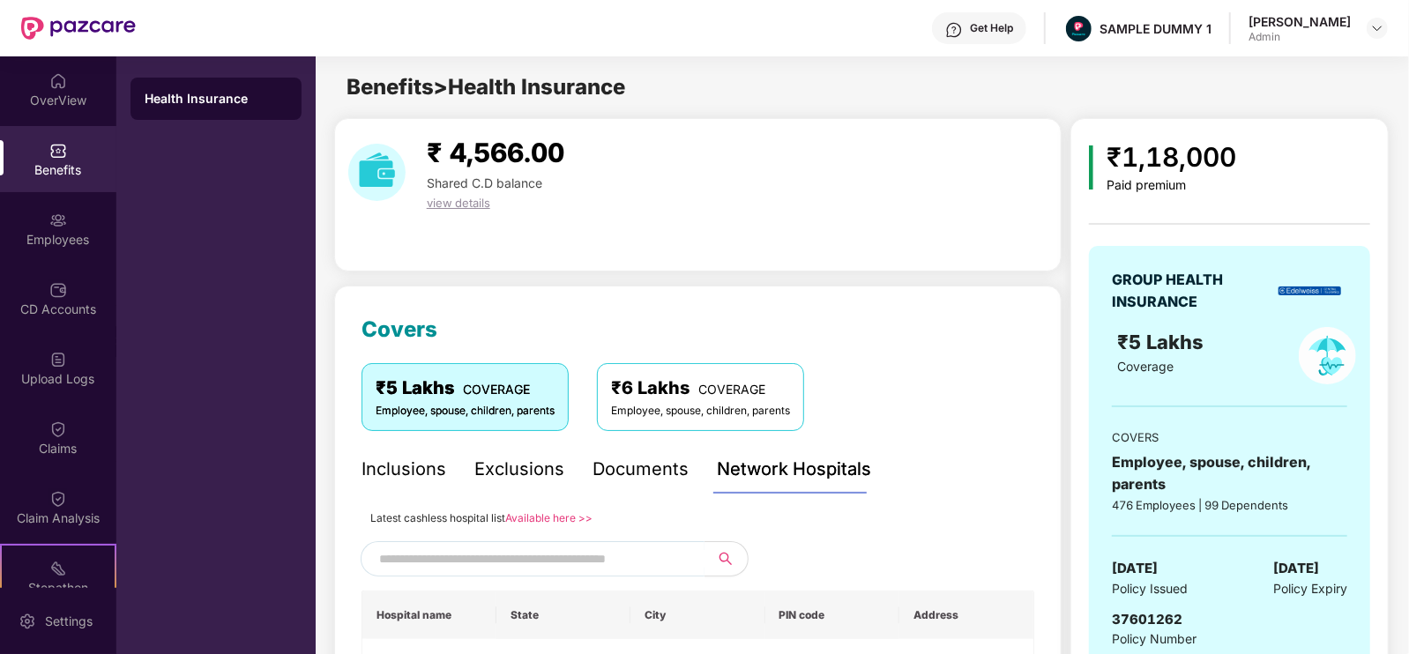  Describe the element at coordinates (495, 153) in the screenshot. I see `span: ₹ 4,566.00` at that location.